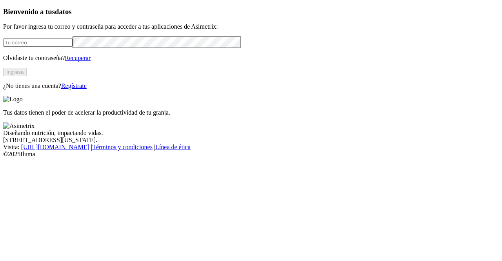 This screenshot has height=261, width=502. What do you see at coordinates (251, 58) in the screenshot?
I see `p: Olvidaste tu contraseña?` at bounding box center [251, 58].